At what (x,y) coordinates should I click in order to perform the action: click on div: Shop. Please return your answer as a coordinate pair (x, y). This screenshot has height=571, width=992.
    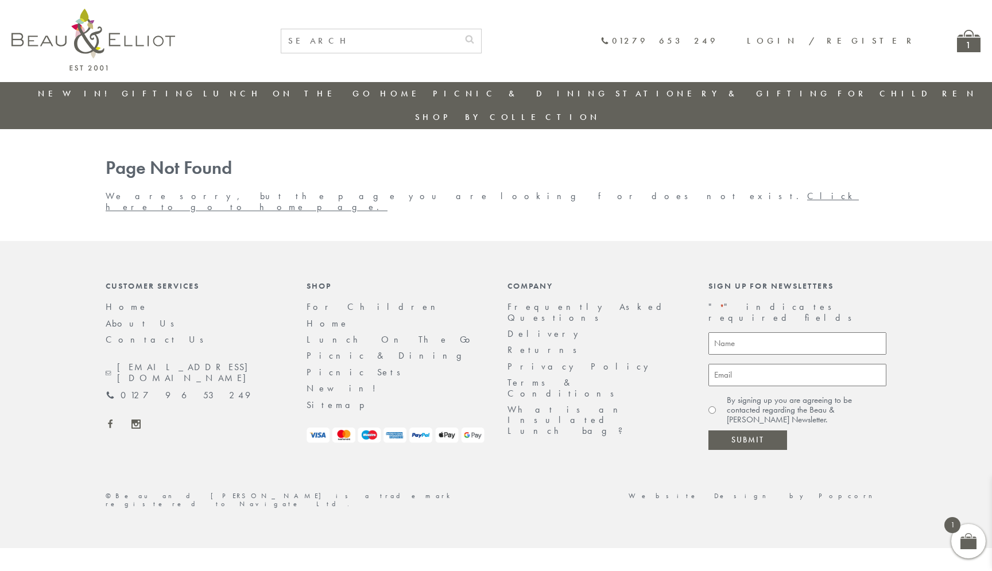
    Looking at the image, I should click on (395, 286).